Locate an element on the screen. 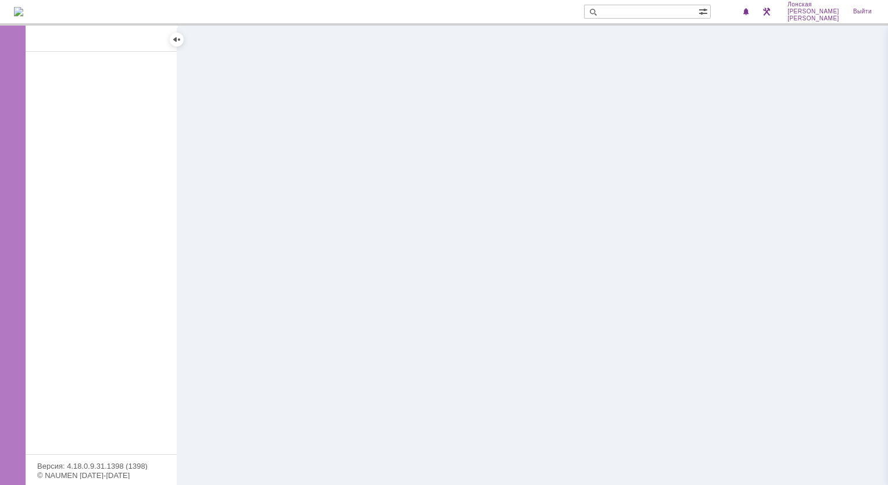 Image resolution: width=888 pixels, height=485 pixels. div: Версия: 4.18.0.9.31.1398 (1398) is located at coordinates (101, 465).